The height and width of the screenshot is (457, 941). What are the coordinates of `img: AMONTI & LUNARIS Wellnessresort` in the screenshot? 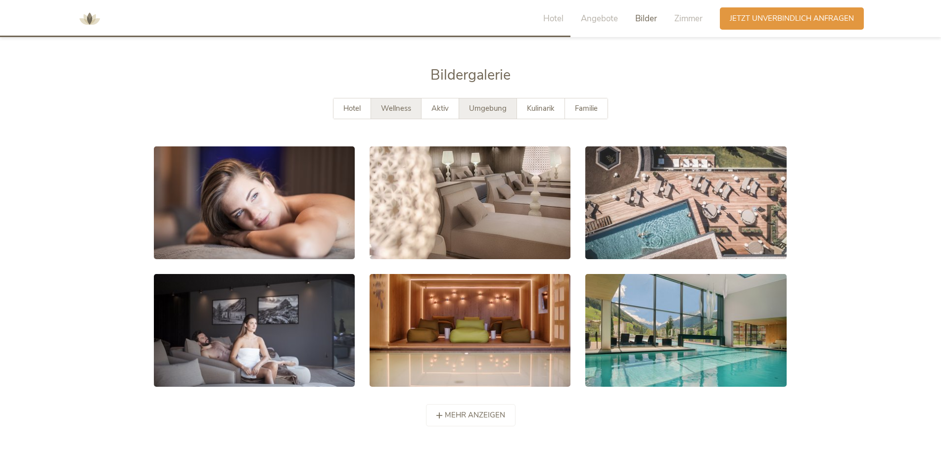 It's located at (90, 19).